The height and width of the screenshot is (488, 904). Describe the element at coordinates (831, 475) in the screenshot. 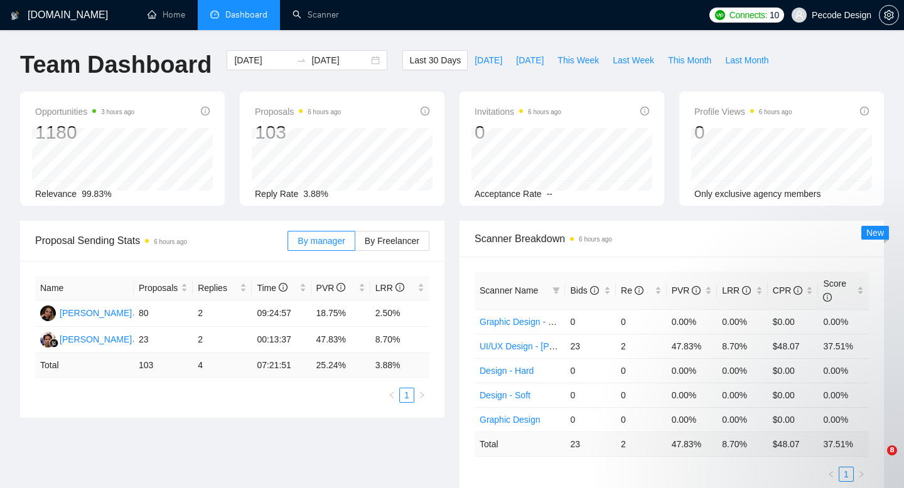

I see `span: left` at that location.